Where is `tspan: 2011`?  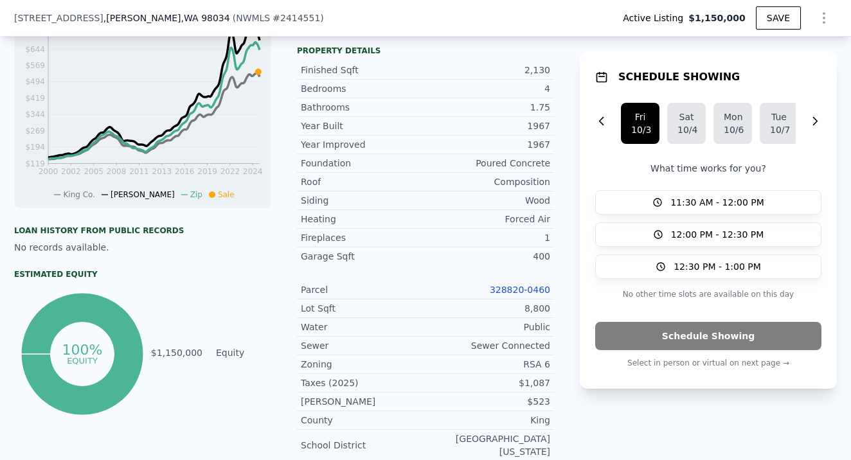
tspan: 2011 is located at coordinates (139, 172).